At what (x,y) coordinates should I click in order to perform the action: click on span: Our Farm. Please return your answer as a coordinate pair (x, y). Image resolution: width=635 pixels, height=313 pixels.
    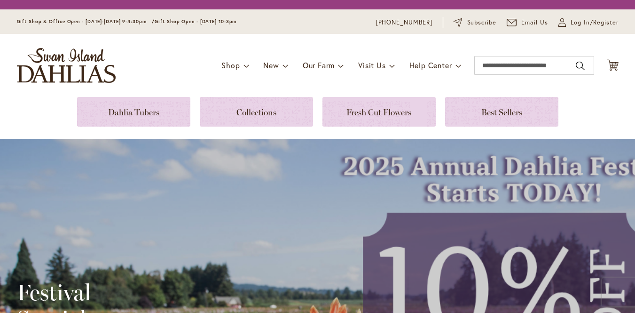
    Looking at the image, I should click on (319, 65).